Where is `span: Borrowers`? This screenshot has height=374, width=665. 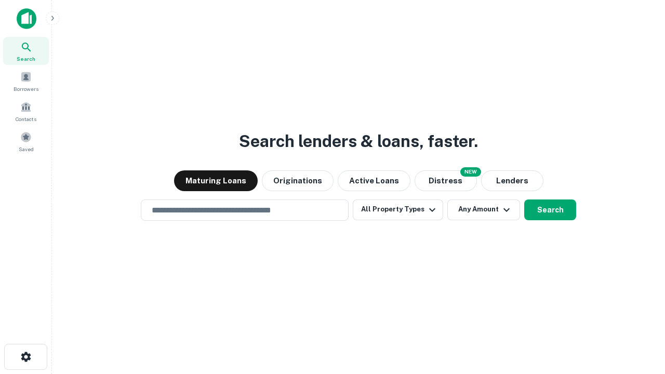 span: Borrowers is located at coordinates (26, 89).